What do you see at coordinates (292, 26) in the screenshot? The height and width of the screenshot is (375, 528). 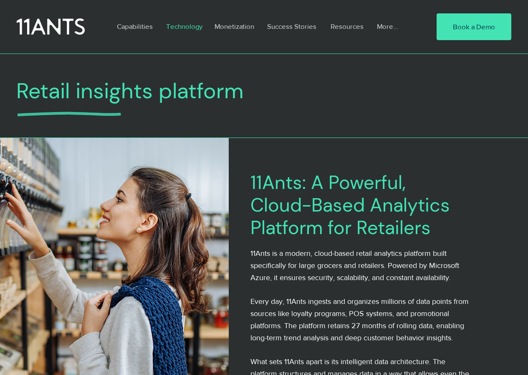 I see `p: Success Stories` at bounding box center [292, 26].